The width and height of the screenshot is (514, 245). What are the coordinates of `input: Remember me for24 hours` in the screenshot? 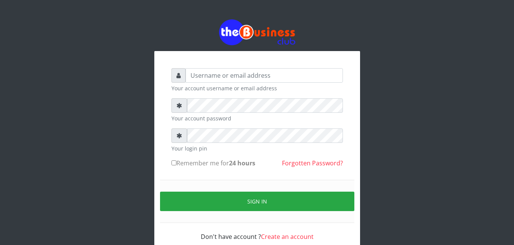 It's located at (174, 163).